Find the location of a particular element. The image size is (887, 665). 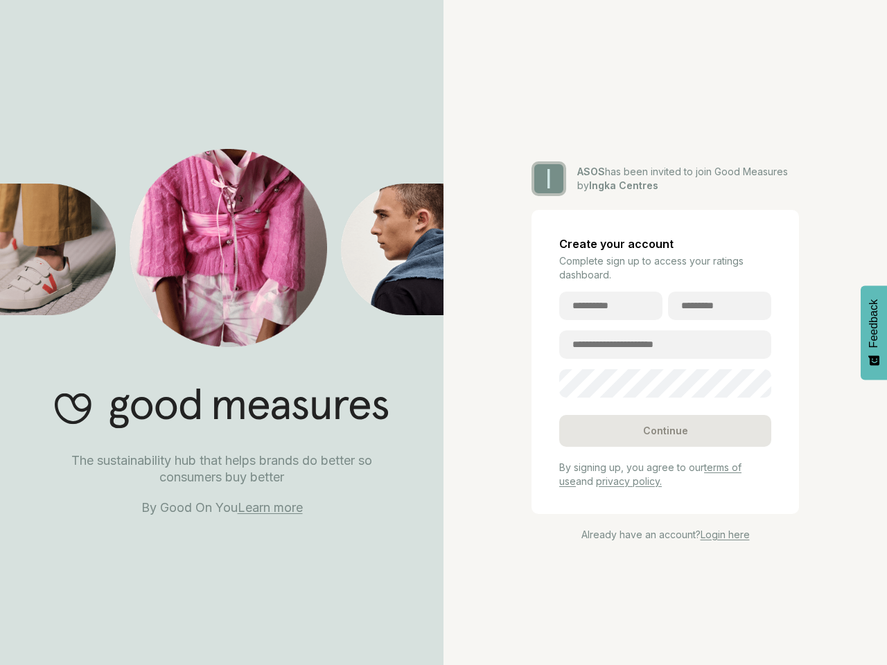

a: Learn more is located at coordinates (270, 507).